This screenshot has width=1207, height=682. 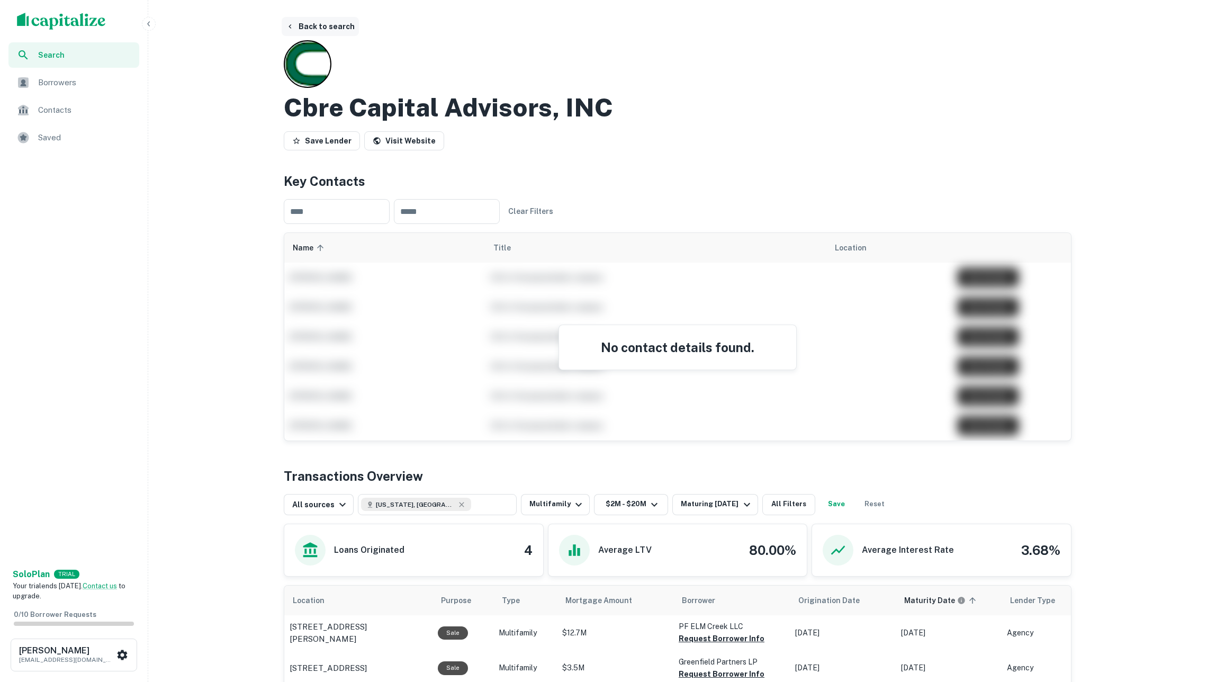 What do you see at coordinates (1049, 600) in the screenshot?
I see `th: Lender Type` at bounding box center [1049, 600].